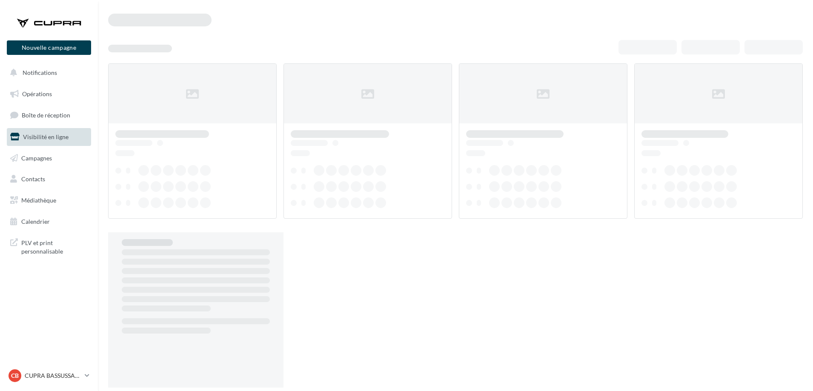 Image resolution: width=813 pixels, height=391 pixels. Describe the element at coordinates (49, 222) in the screenshot. I see `a: Calendrier` at that location.